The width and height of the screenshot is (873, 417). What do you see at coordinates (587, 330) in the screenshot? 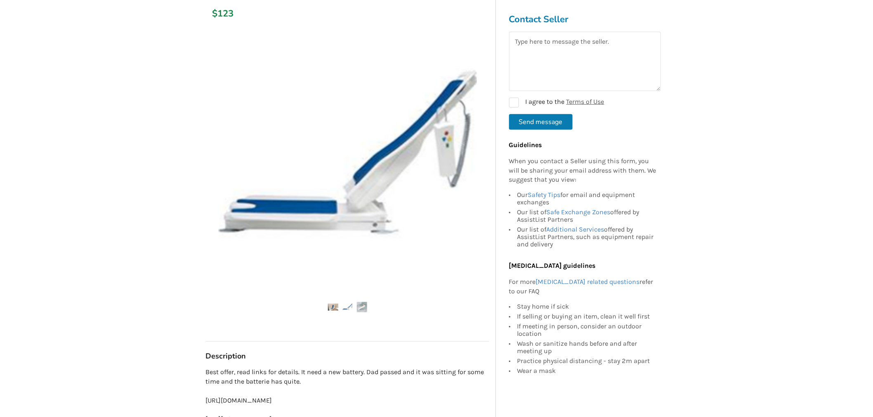
I see `div: If meeting in person, consider an outdoor location` at bounding box center [587, 330].